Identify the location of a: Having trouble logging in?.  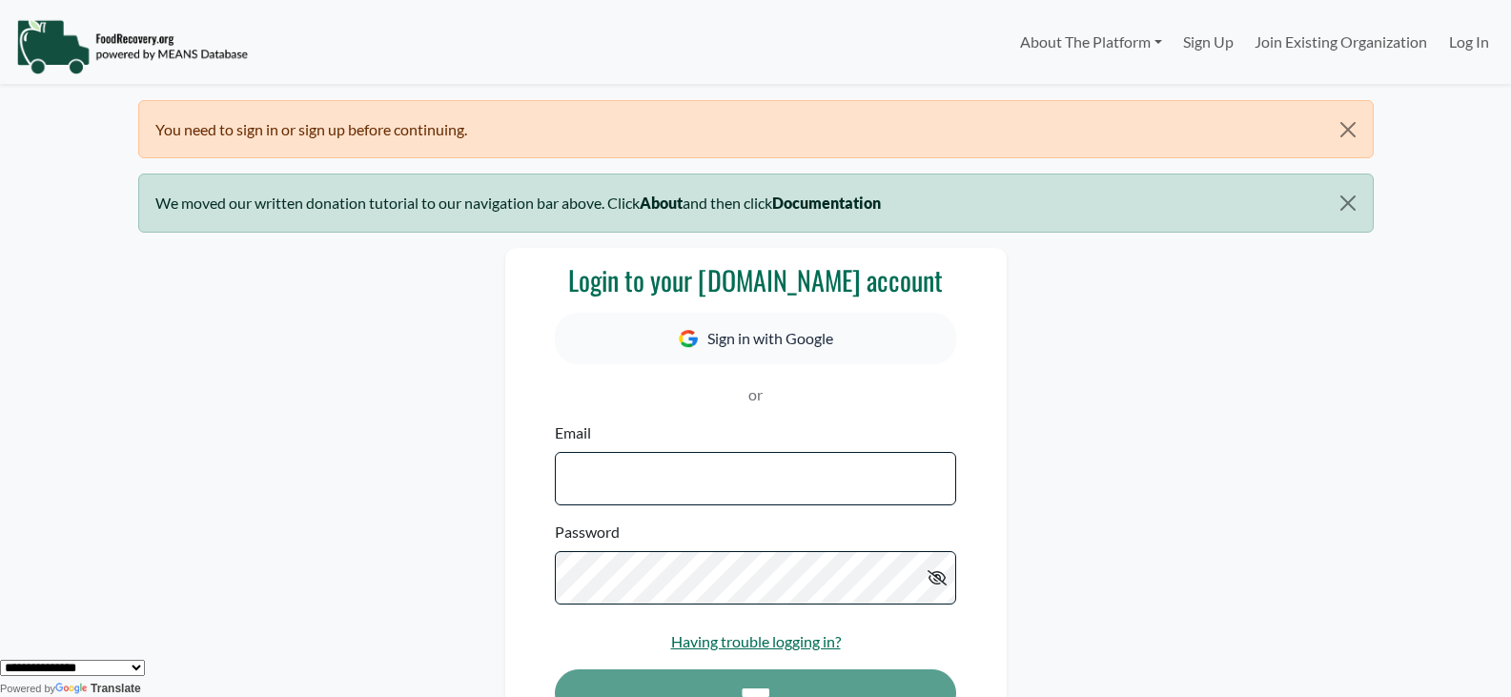
(756, 641).